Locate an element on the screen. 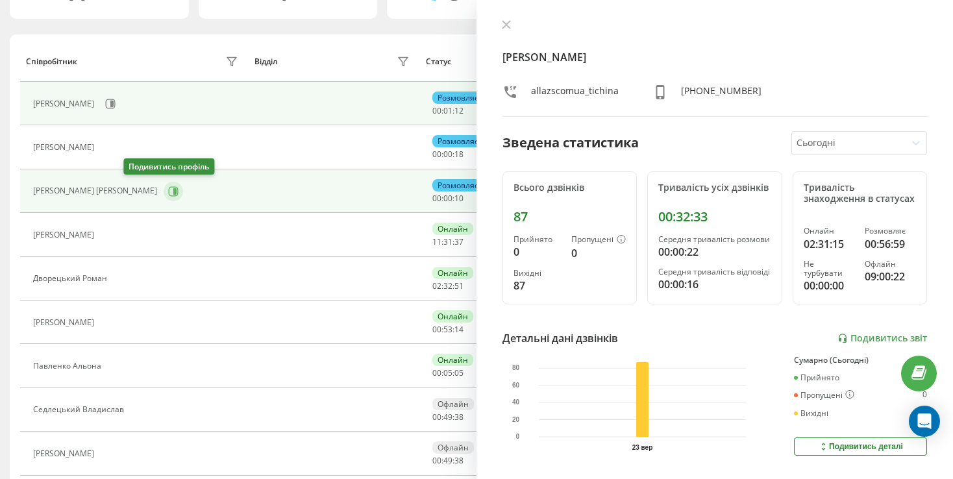 This screenshot has width=953, height=479. text: 60 is located at coordinates (516, 385).